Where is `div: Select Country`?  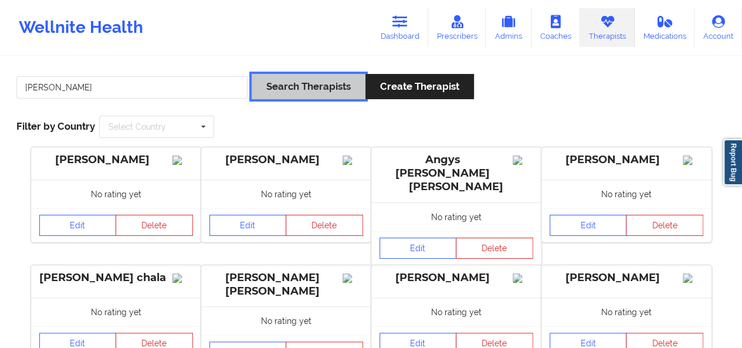
div: Select Country is located at coordinates (137, 127).